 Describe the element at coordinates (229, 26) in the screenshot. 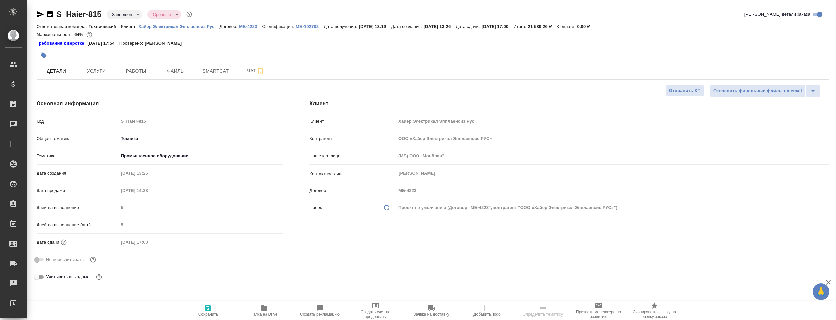

I see `p: Договор:` at that location.